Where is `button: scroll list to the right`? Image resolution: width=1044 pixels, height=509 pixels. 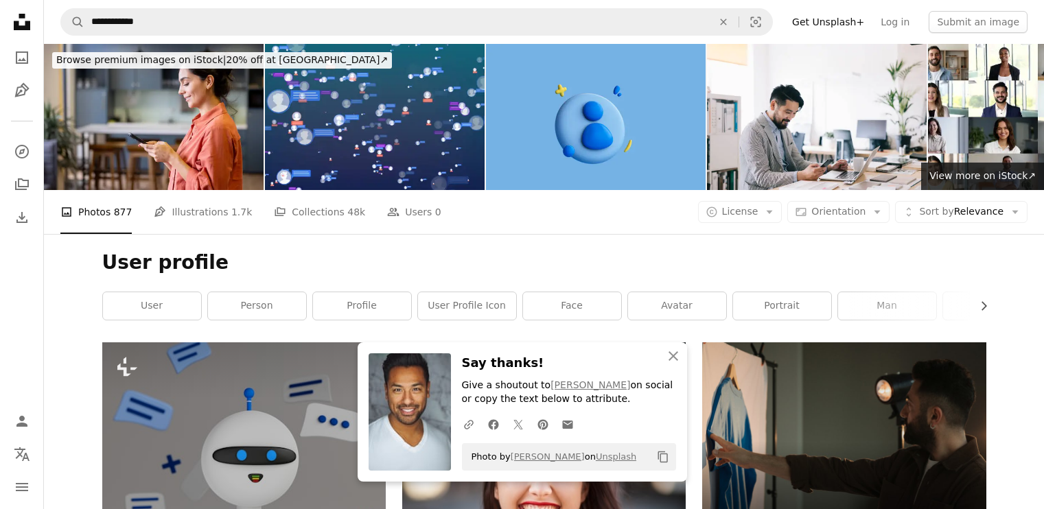
button: scroll list to the right is located at coordinates (978, 306).